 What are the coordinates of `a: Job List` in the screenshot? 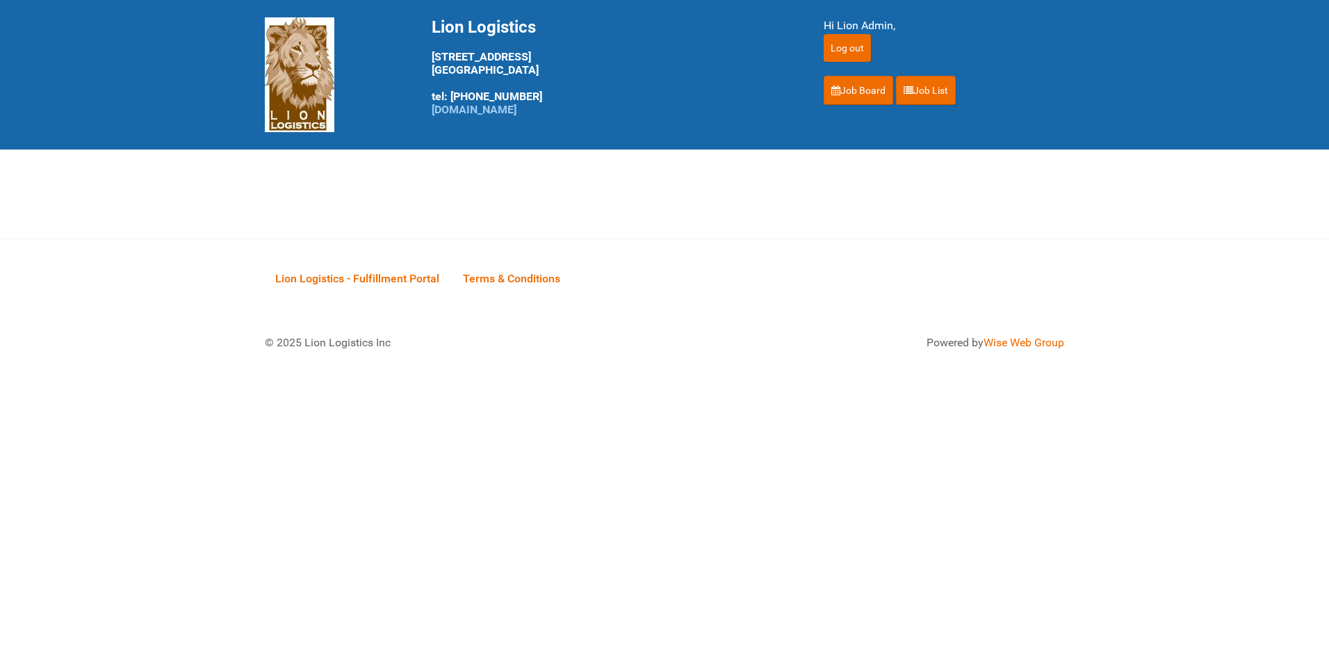 It's located at (926, 90).